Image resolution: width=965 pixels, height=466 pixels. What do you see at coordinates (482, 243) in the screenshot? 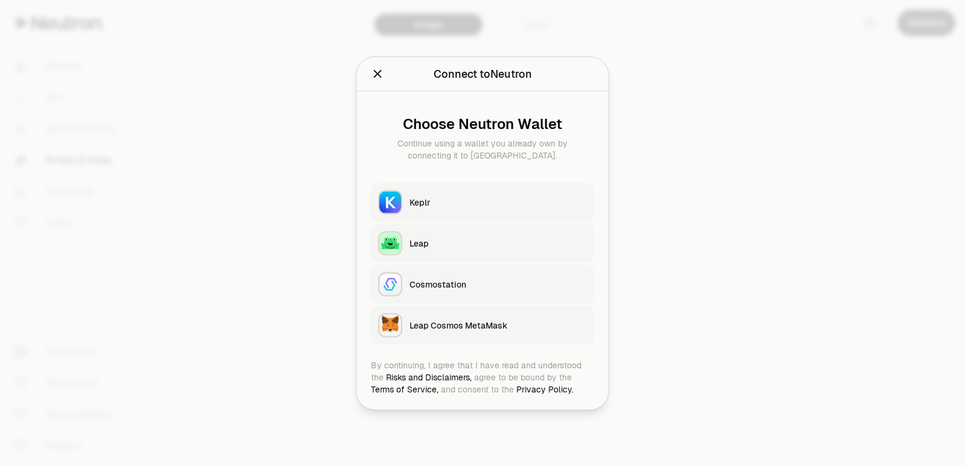
I see `button: LeapLeap` at bounding box center [482, 243].